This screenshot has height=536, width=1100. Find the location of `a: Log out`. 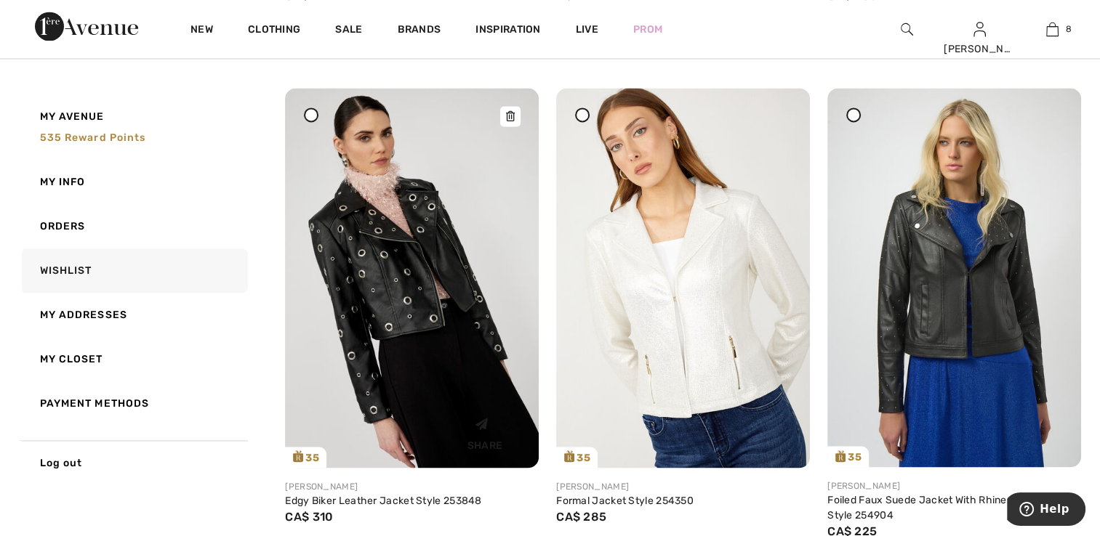

a: Log out is located at coordinates (133, 463).